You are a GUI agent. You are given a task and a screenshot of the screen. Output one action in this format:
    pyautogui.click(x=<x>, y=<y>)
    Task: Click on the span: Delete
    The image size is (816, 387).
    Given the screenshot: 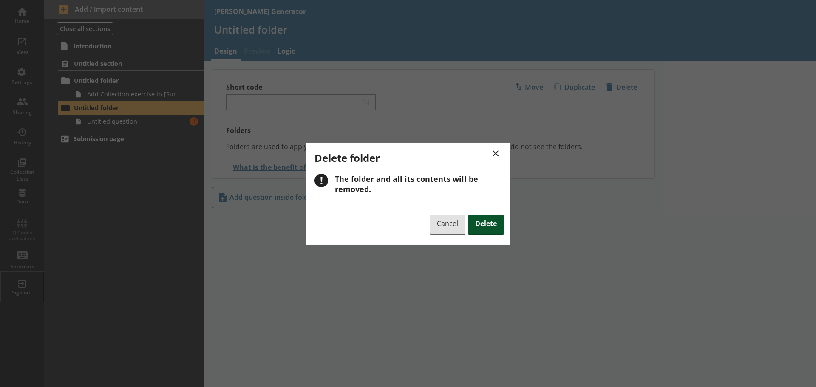 What is the action you would take?
    pyautogui.click(x=486, y=224)
    